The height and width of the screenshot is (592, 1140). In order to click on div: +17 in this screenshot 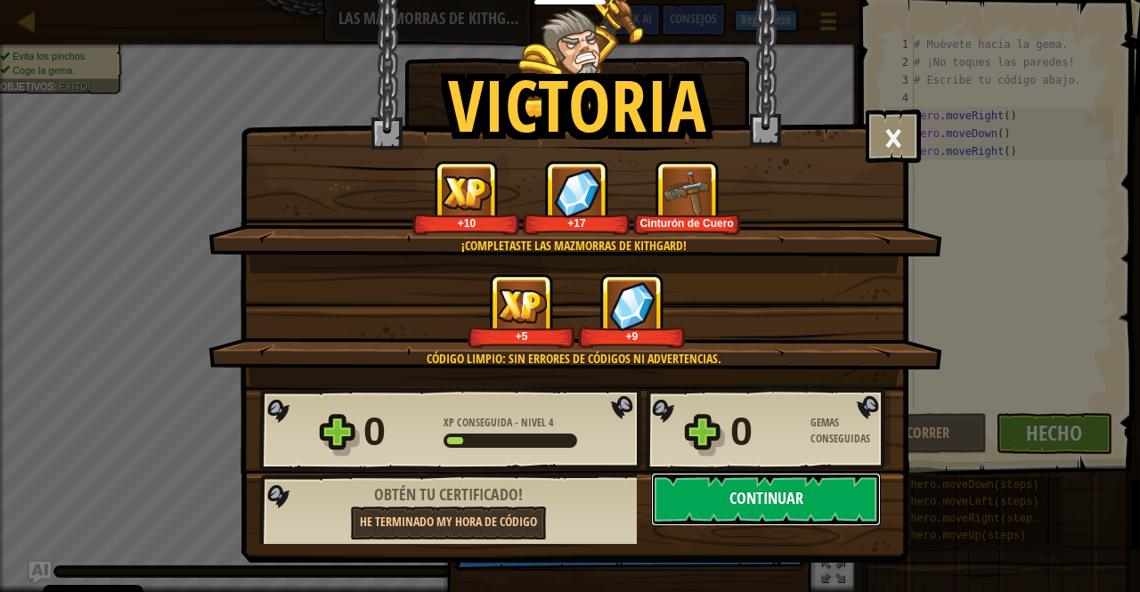, I will do `click(576, 223)`.